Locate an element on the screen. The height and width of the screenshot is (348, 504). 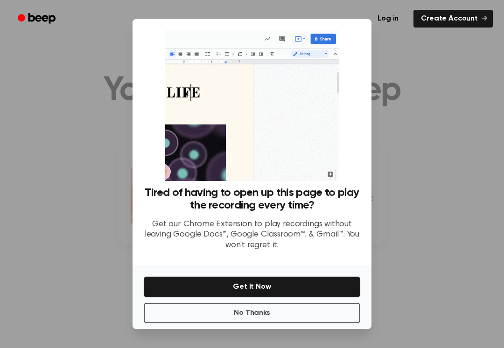
h3: Tired of having to open up this page to play the recording every time? is located at coordinates (252, 199).